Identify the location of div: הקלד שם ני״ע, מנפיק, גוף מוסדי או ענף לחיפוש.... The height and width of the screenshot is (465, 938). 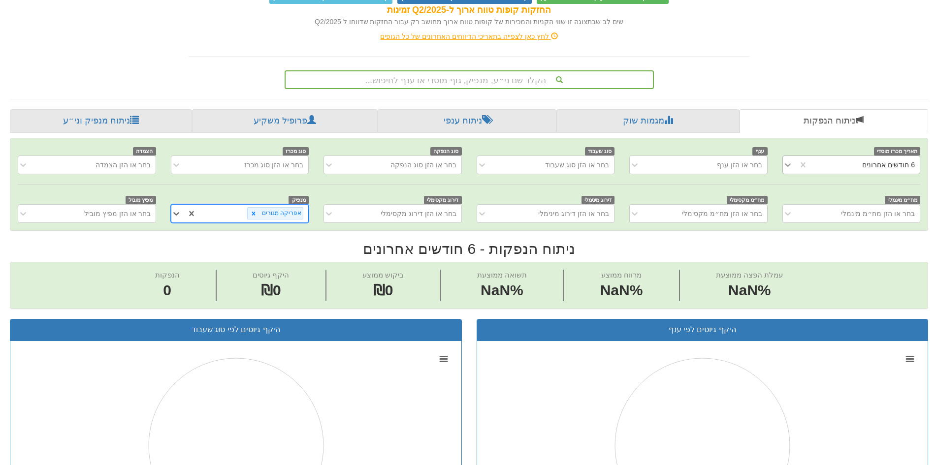
(469, 80).